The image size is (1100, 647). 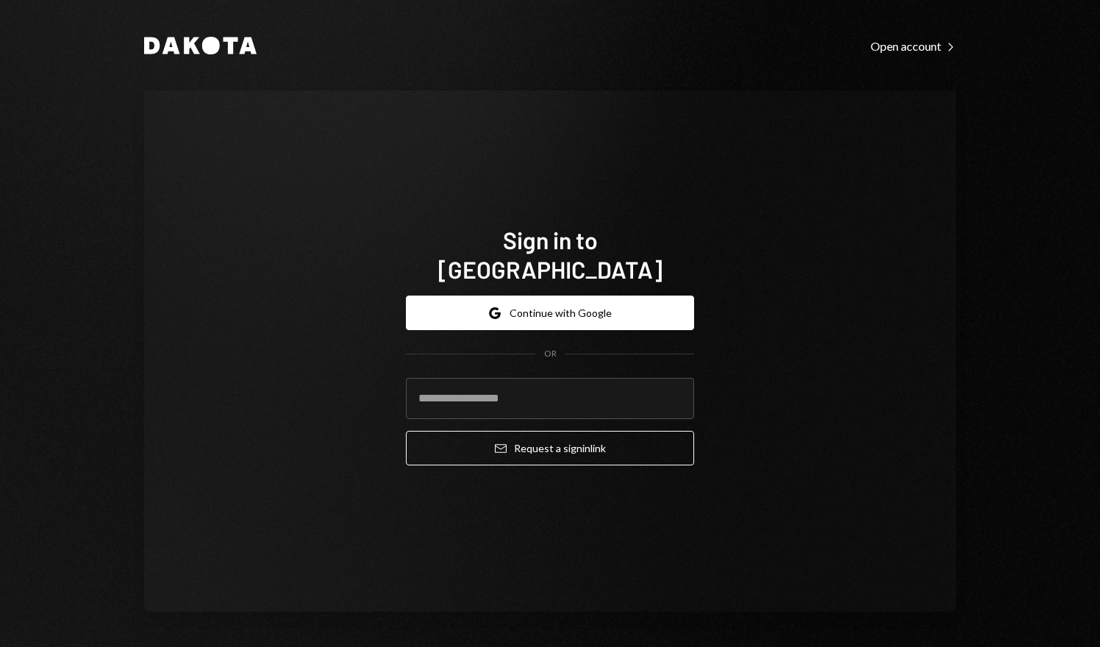 I want to click on div: Open account, so click(x=913, y=46).